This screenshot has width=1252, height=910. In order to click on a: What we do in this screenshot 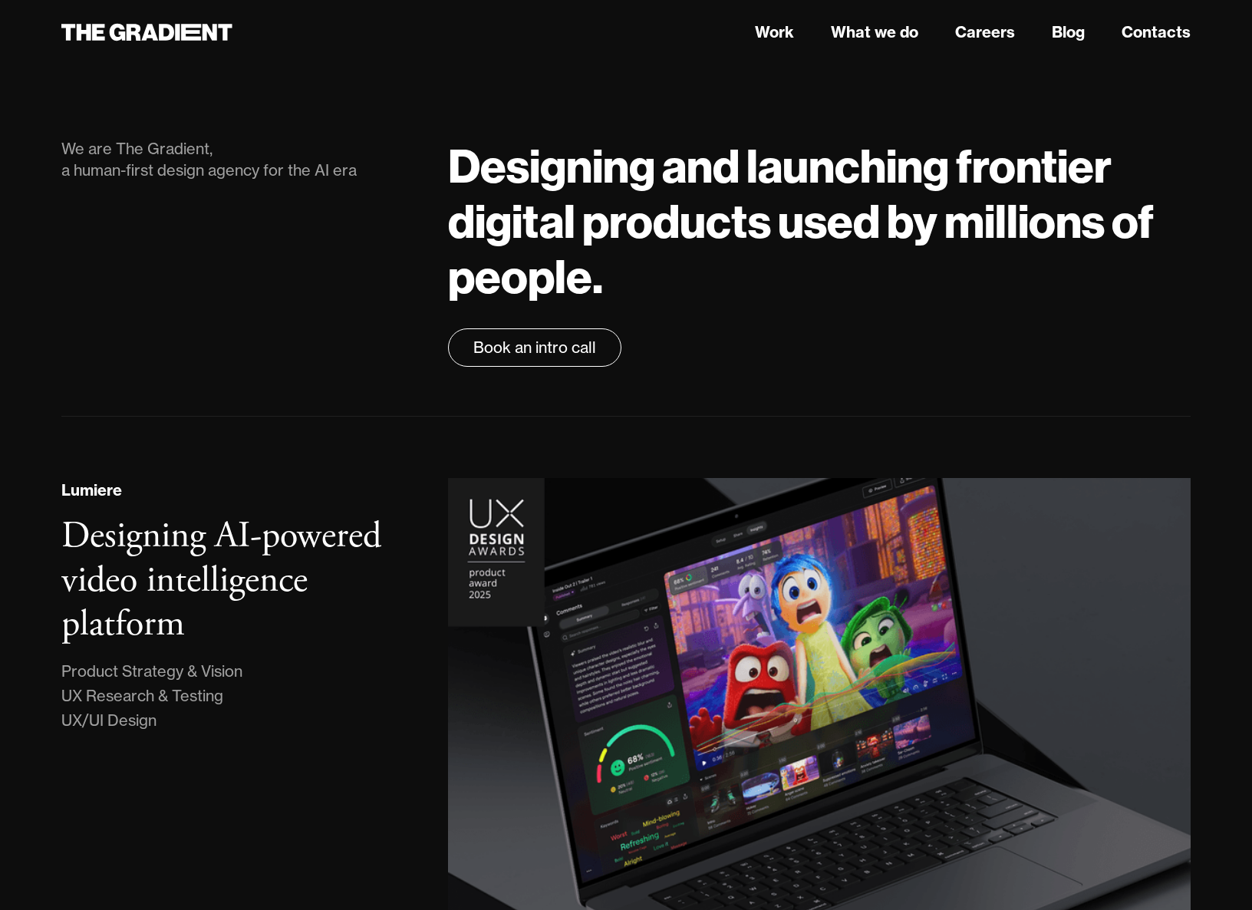, I will do `click(875, 32)`.